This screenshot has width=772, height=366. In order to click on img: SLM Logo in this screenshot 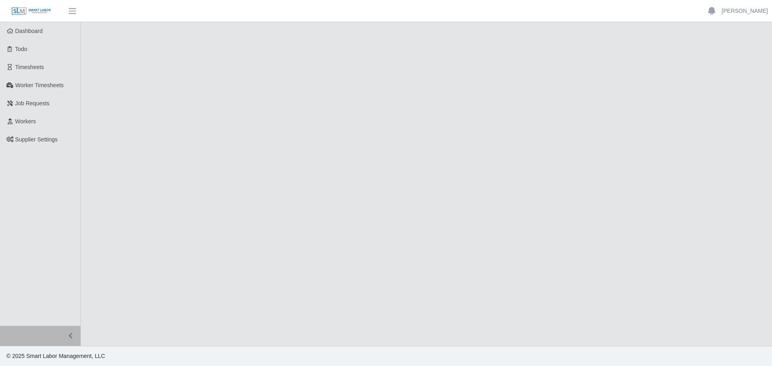, I will do `click(31, 11)`.